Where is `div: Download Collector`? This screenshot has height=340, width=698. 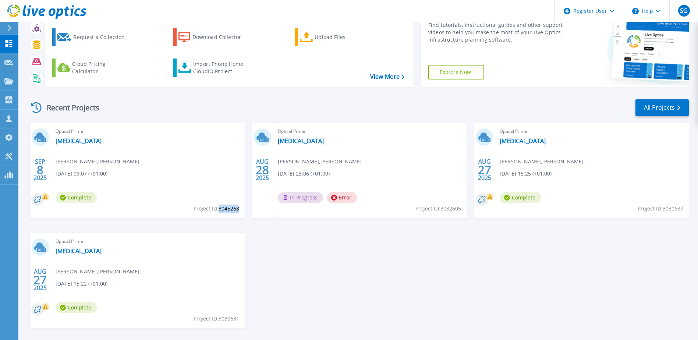 div: Download Collector is located at coordinates (222, 37).